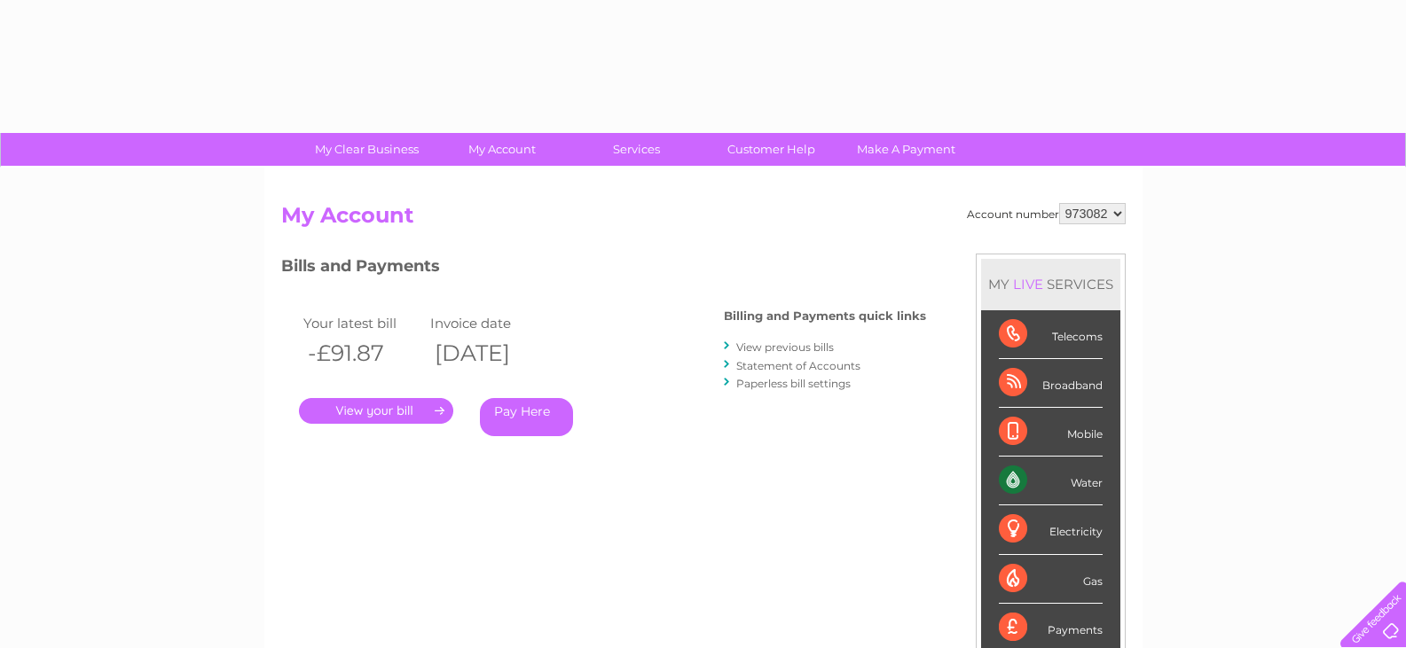 The height and width of the screenshot is (648, 1406). Describe the element at coordinates (366, 149) in the screenshot. I see `a: My Clear Business` at that location.